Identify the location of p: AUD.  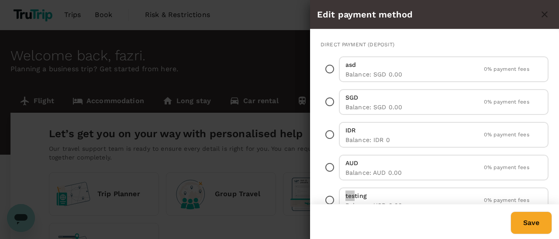
(411, 163).